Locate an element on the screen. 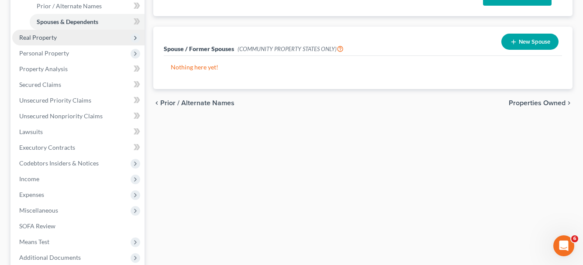  span: Lawsuits is located at coordinates (31, 131).